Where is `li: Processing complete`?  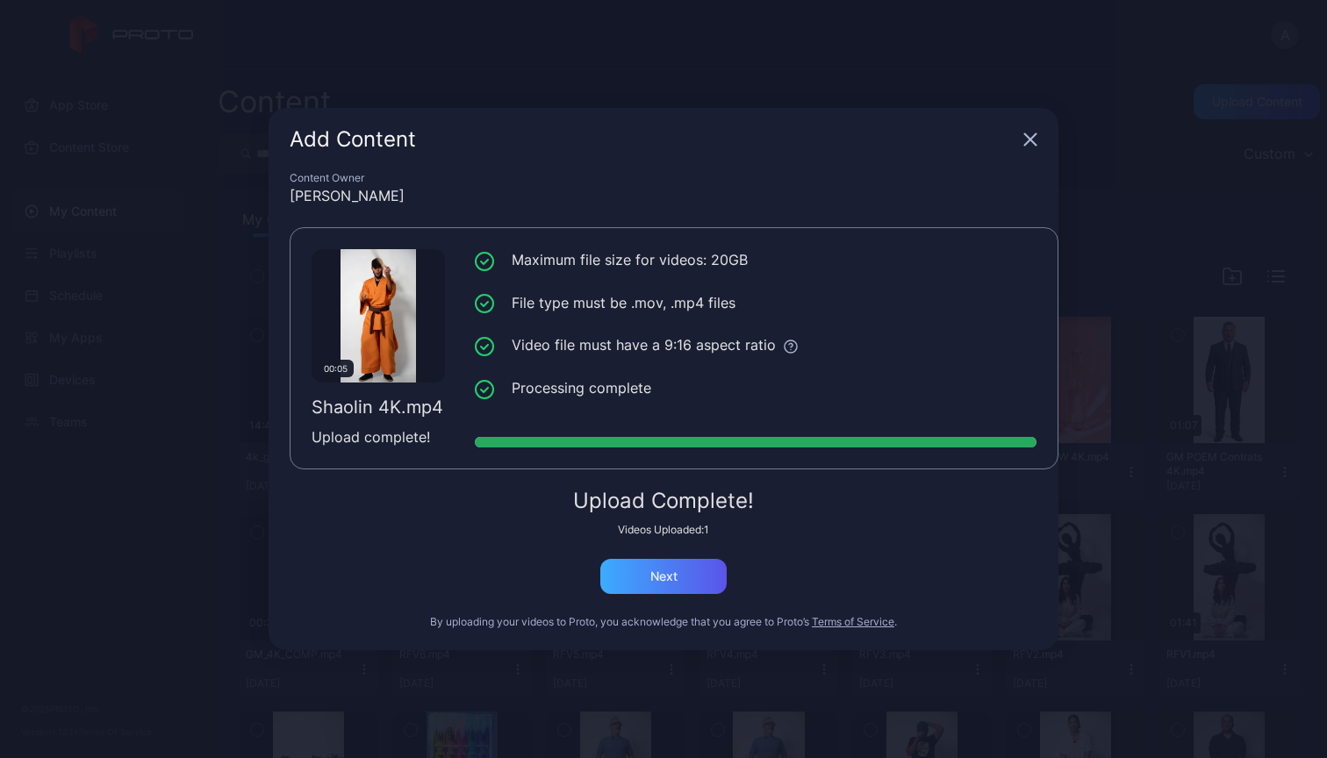 li: Processing complete is located at coordinates (756, 388).